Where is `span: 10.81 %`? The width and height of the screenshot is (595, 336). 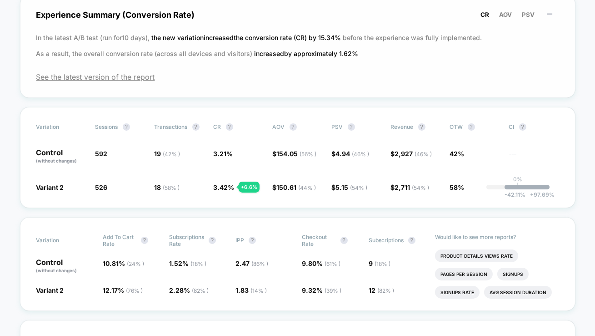 span: 10.81 % is located at coordinates (123, 263).